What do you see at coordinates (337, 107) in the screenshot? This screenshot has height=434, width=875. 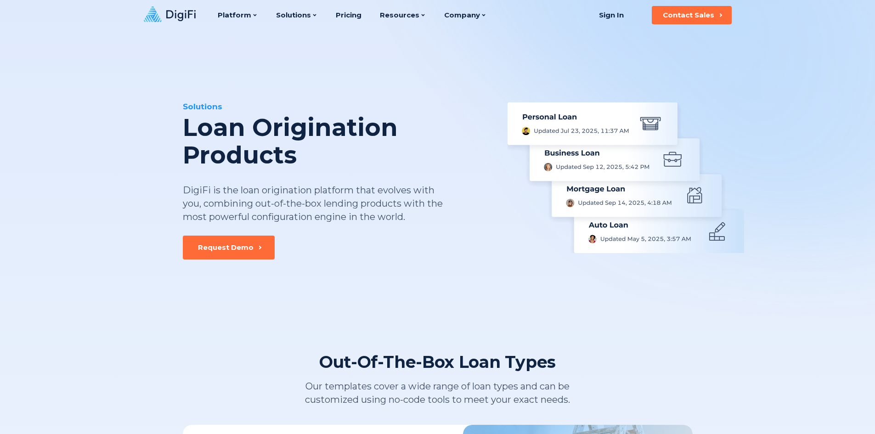 I see `div: Solutions` at bounding box center [337, 107].